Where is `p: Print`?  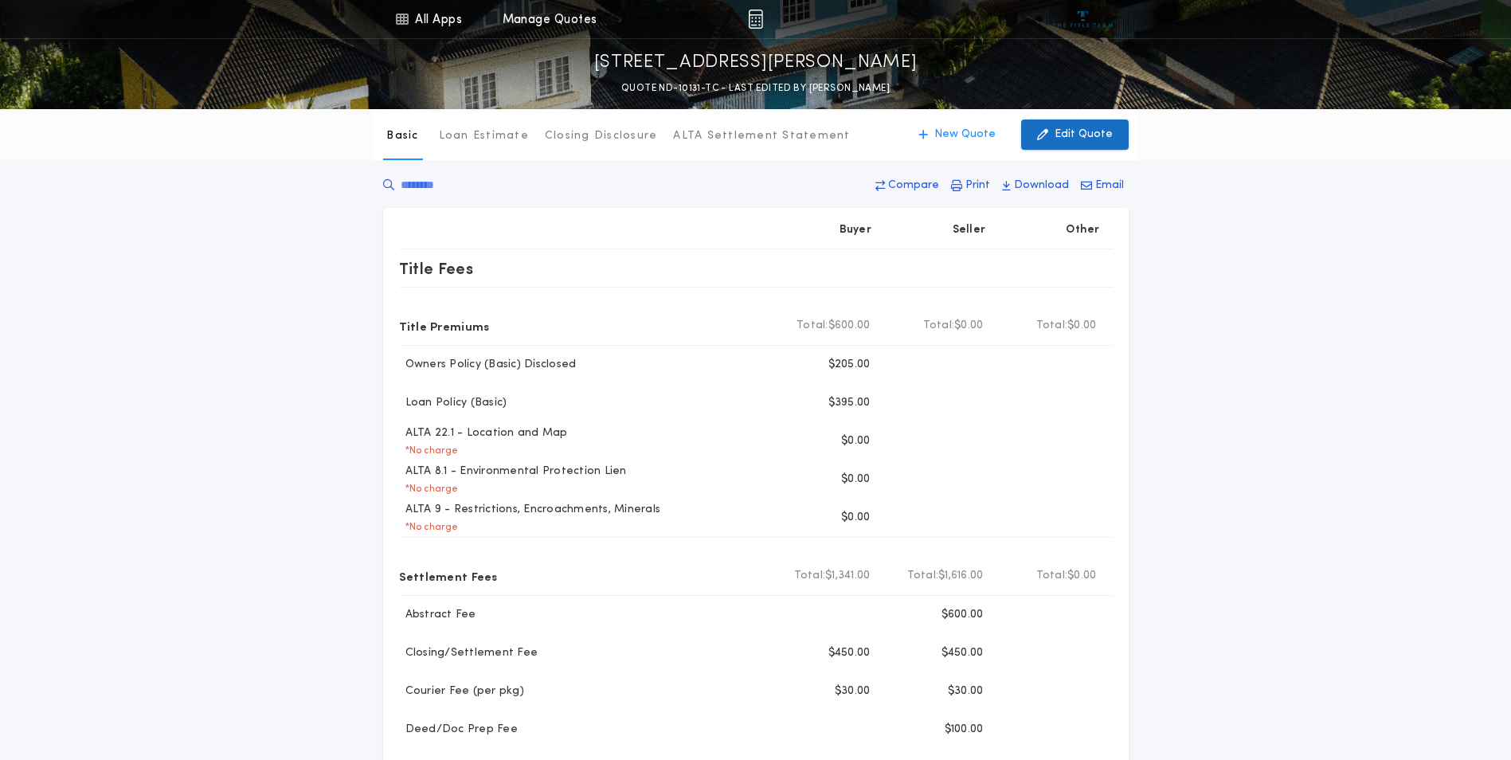
p: Print is located at coordinates (977, 186).